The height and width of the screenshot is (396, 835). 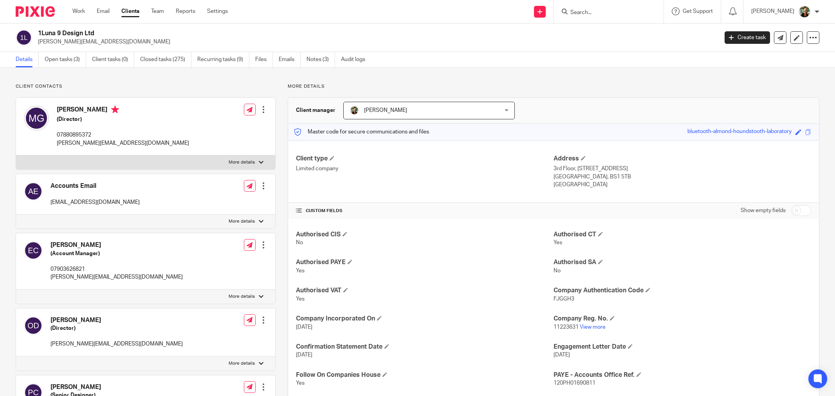 I want to click on h4: Confirmation Statement Date, so click(x=425, y=347).